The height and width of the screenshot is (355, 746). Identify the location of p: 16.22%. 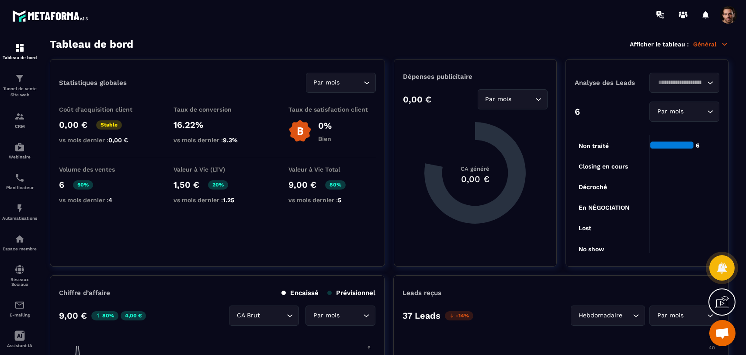
(217, 125).